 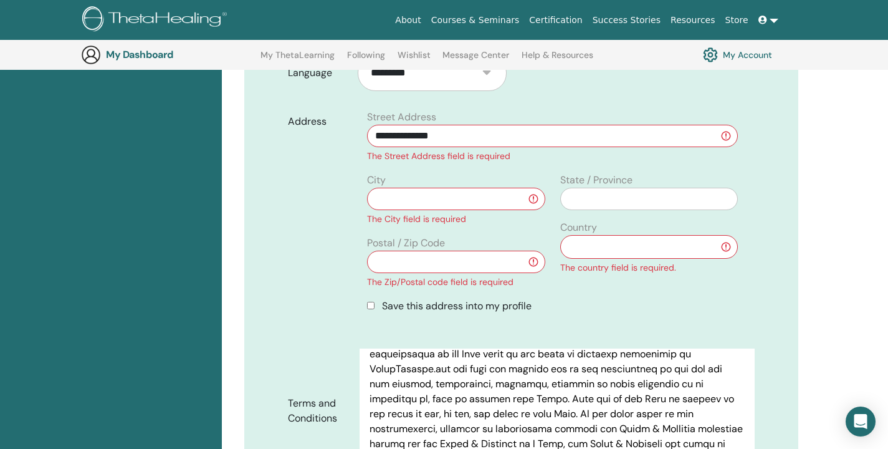 I want to click on div: The City field is required, so click(x=455, y=219).